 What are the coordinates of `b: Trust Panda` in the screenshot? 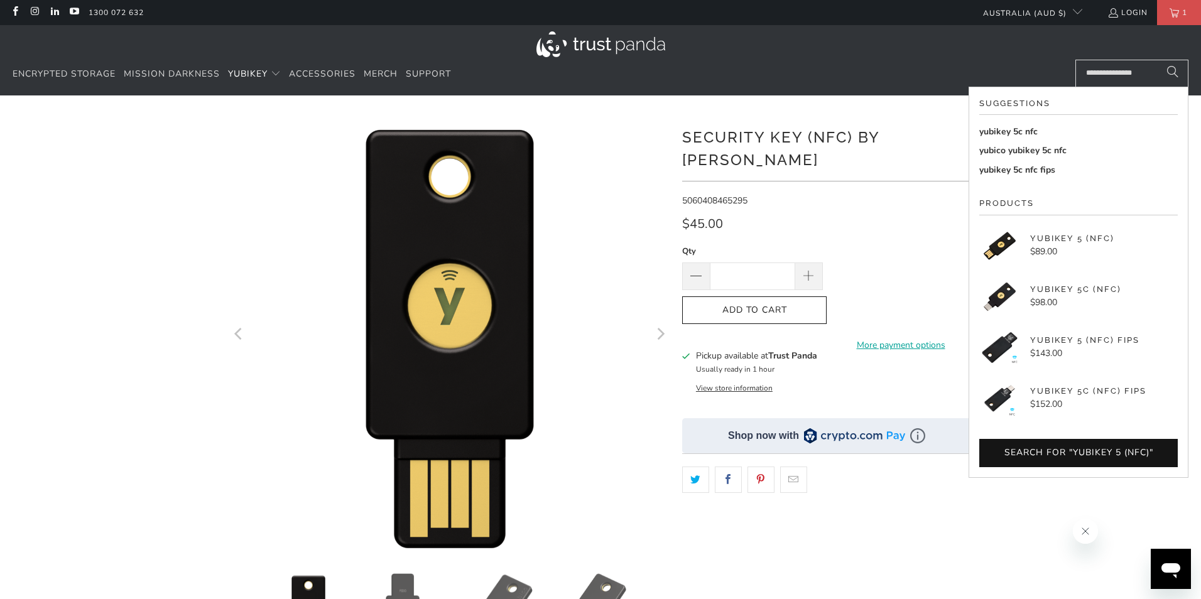 It's located at (792, 355).